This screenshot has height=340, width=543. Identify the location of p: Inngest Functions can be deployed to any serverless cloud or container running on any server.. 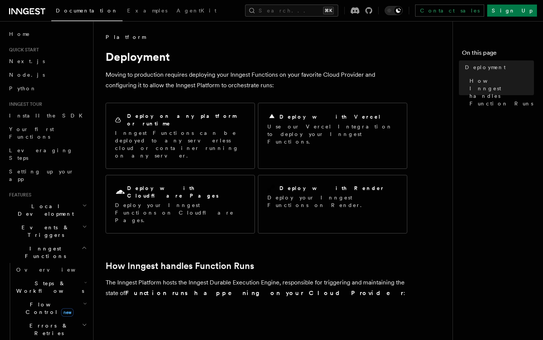
(180, 144).